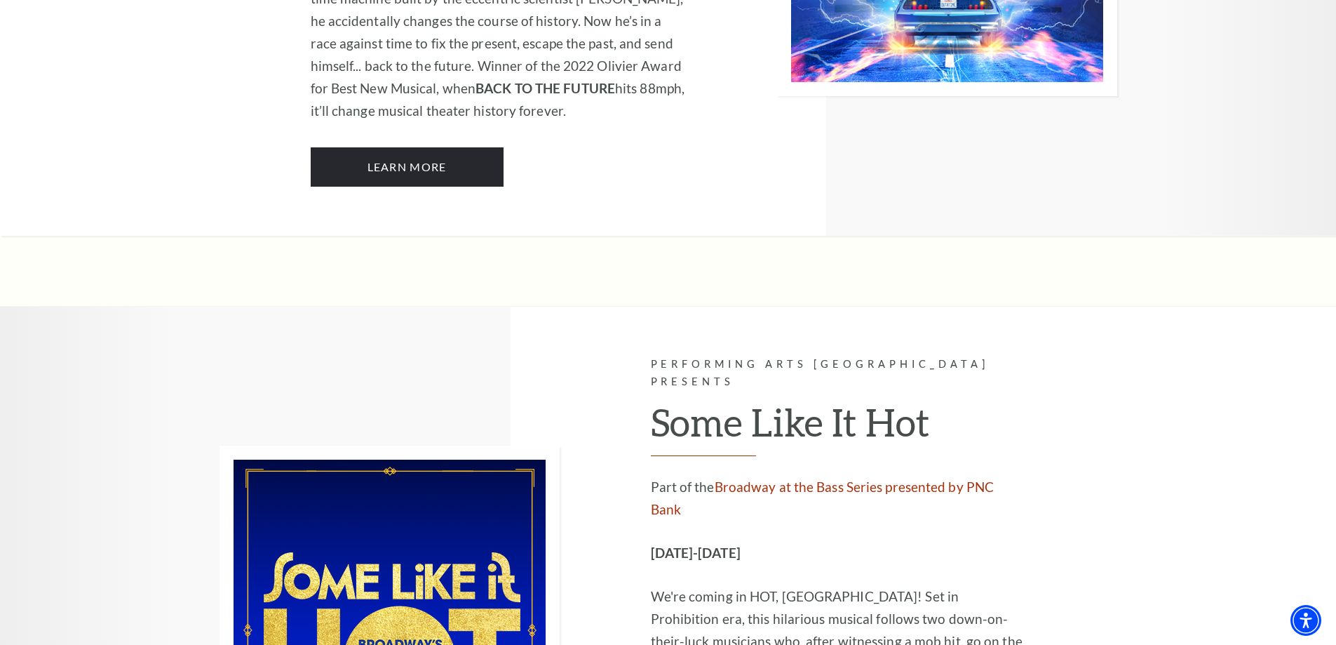 This screenshot has height=645, width=1336. I want to click on p: Part of the, so click(838, 498).